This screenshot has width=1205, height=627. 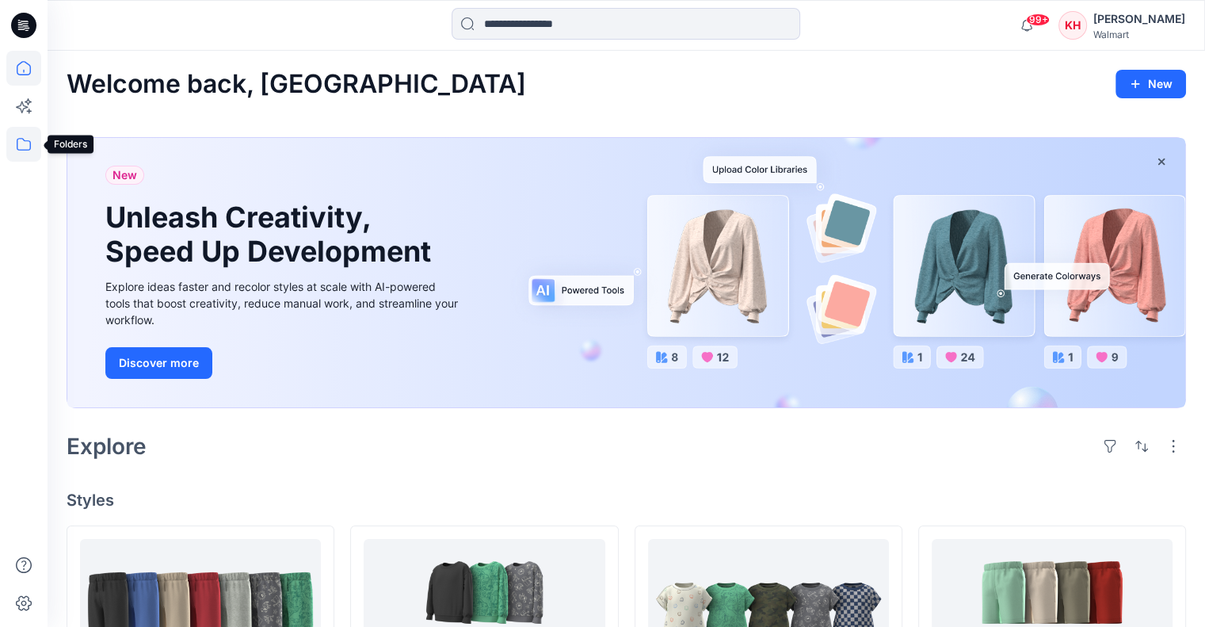 I want to click on span: 99+, so click(x=1038, y=20).